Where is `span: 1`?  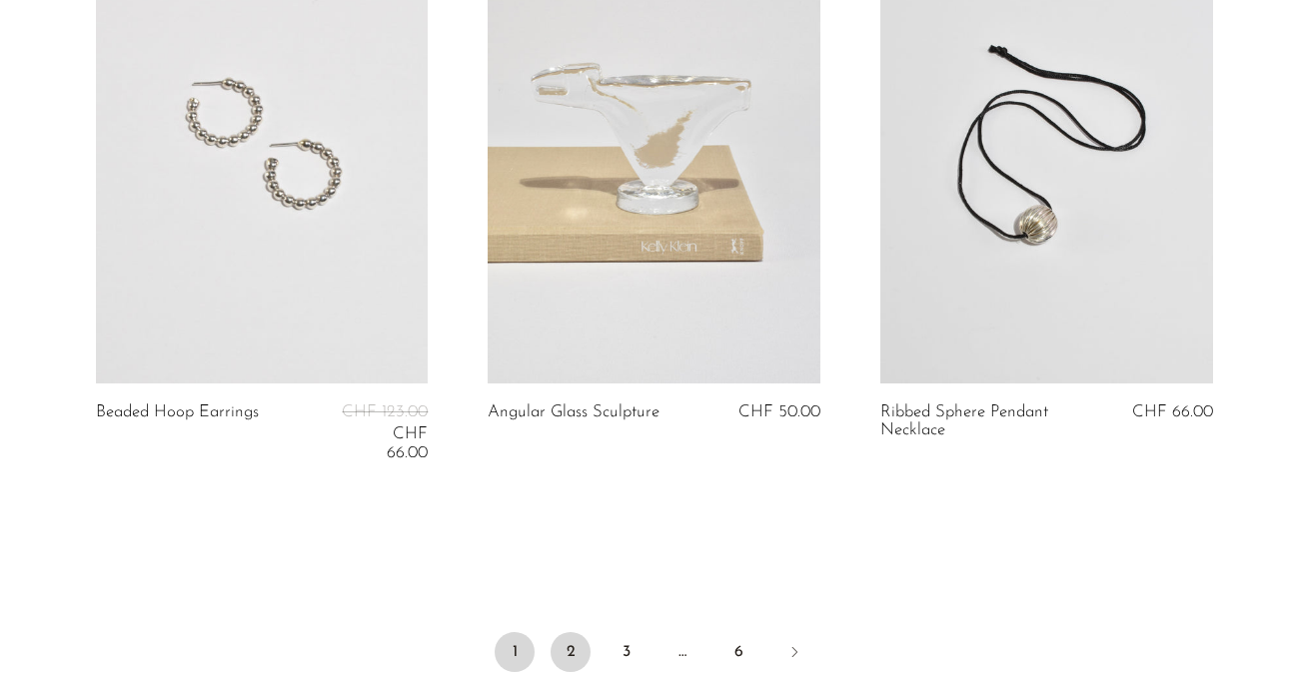
span: 1 is located at coordinates (514, 652).